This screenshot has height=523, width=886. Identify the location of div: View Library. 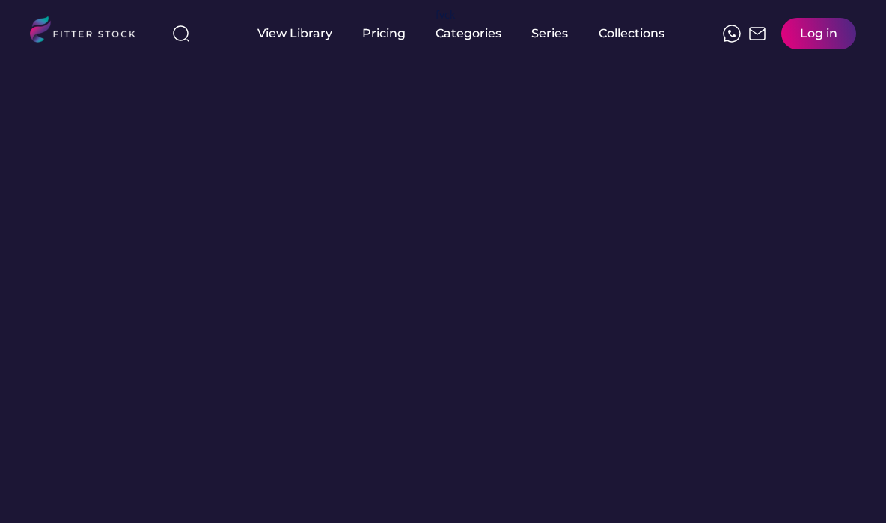
(295, 34).